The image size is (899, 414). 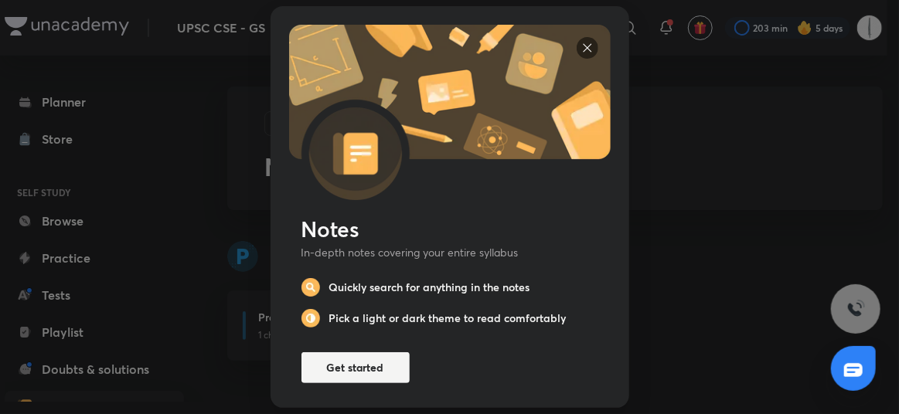 What do you see at coordinates (355, 368) in the screenshot?
I see `button: Get started` at bounding box center [355, 368].